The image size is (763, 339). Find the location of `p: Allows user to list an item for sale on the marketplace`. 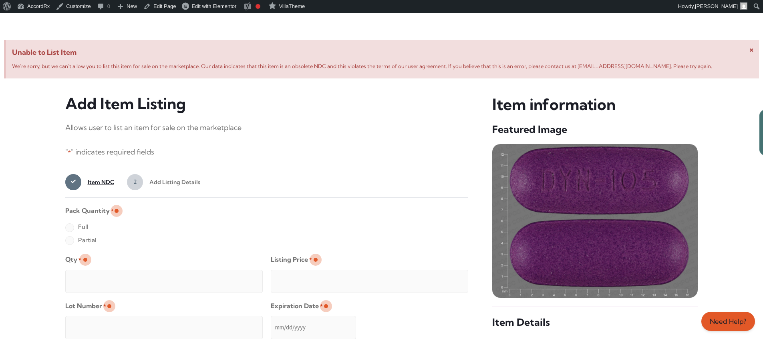

p: Allows user to list an item for sale on the marketplace is located at coordinates (267, 128).